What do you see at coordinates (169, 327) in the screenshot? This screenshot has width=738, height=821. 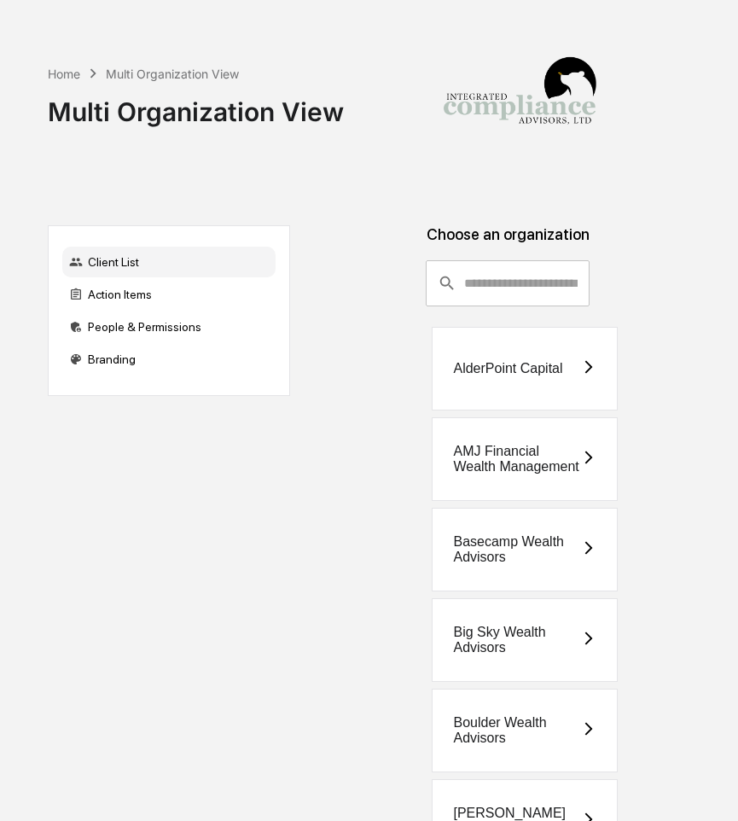 I see `div: People & Permissions` at bounding box center [169, 327].